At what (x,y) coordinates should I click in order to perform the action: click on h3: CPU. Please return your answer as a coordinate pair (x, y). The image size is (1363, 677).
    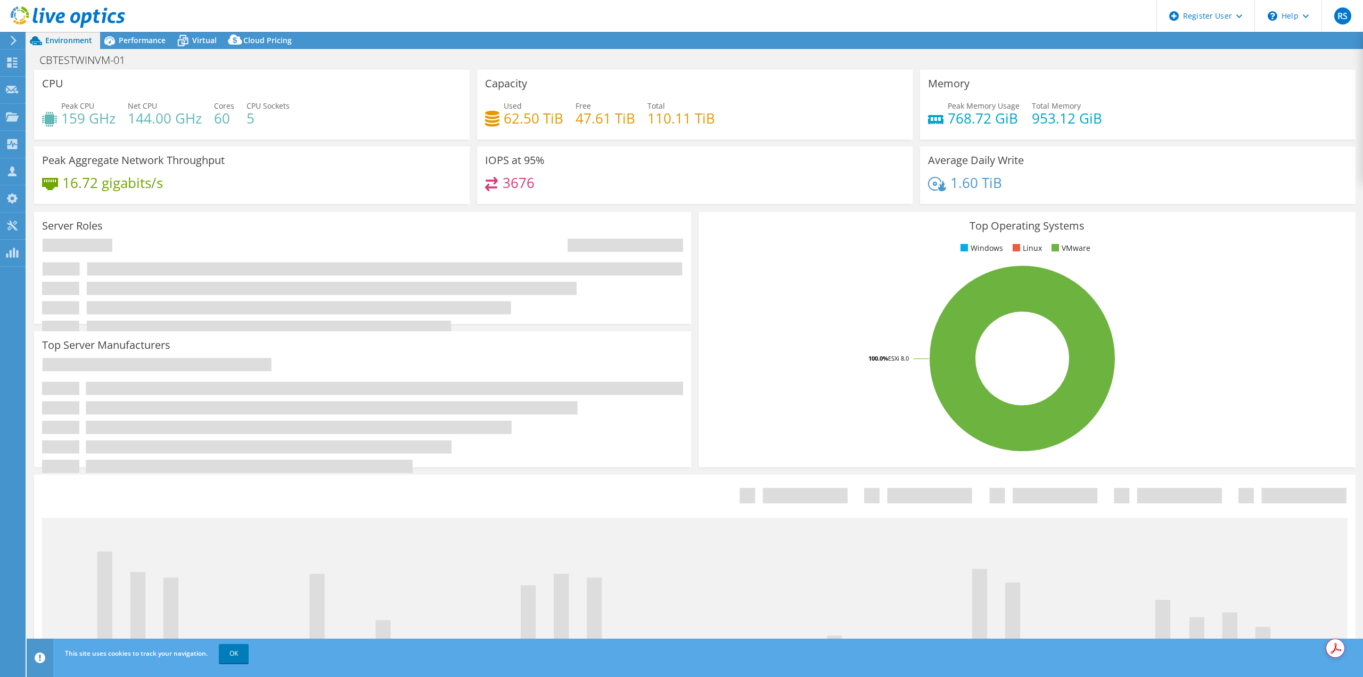
    Looking at the image, I should click on (53, 84).